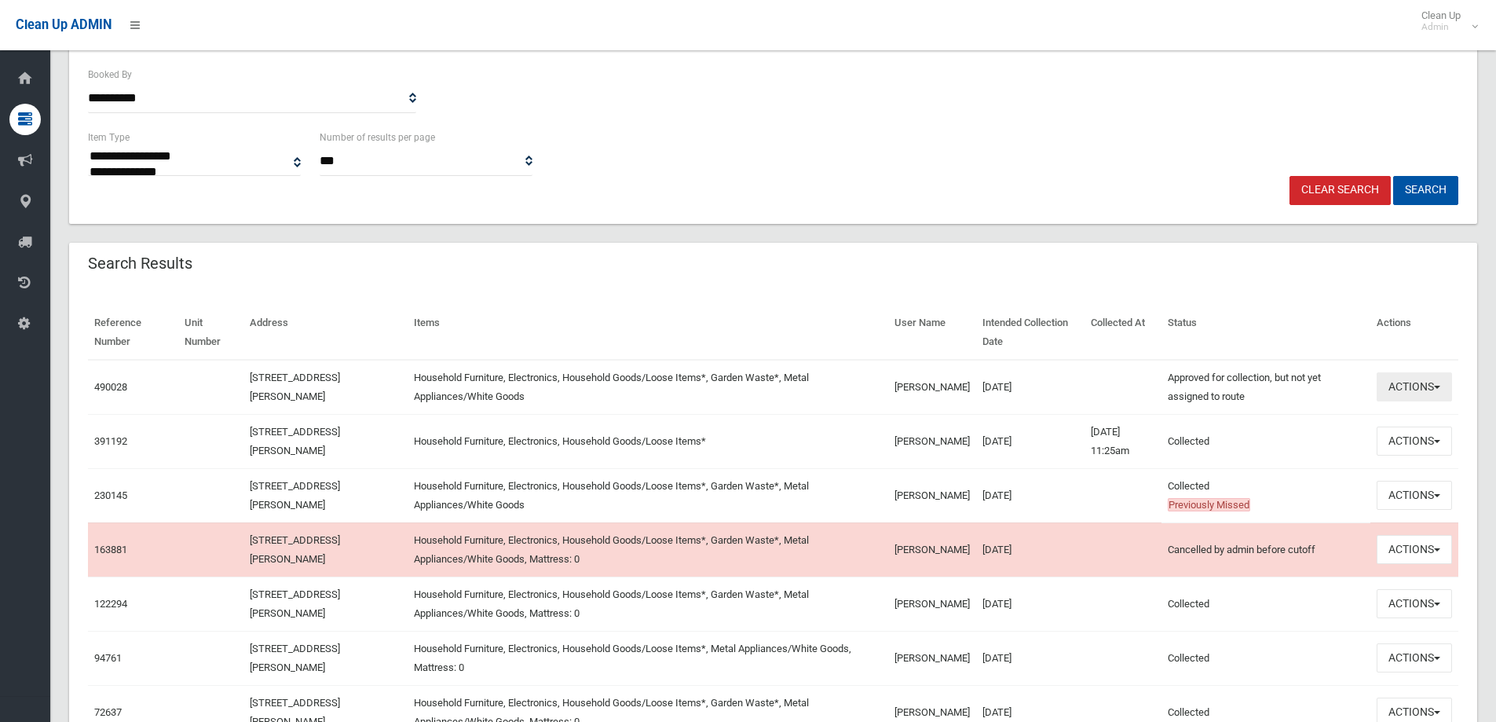 The image size is (1496, 722). Describe the element at coordinates (1340, 190) in the screenshot. I see `a: Clear Search` at that location.